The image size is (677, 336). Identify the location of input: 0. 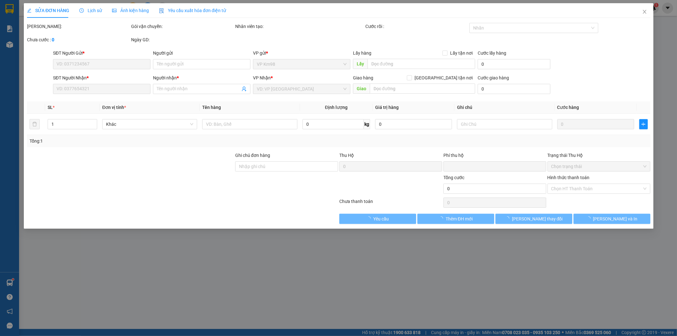
(596, 124).